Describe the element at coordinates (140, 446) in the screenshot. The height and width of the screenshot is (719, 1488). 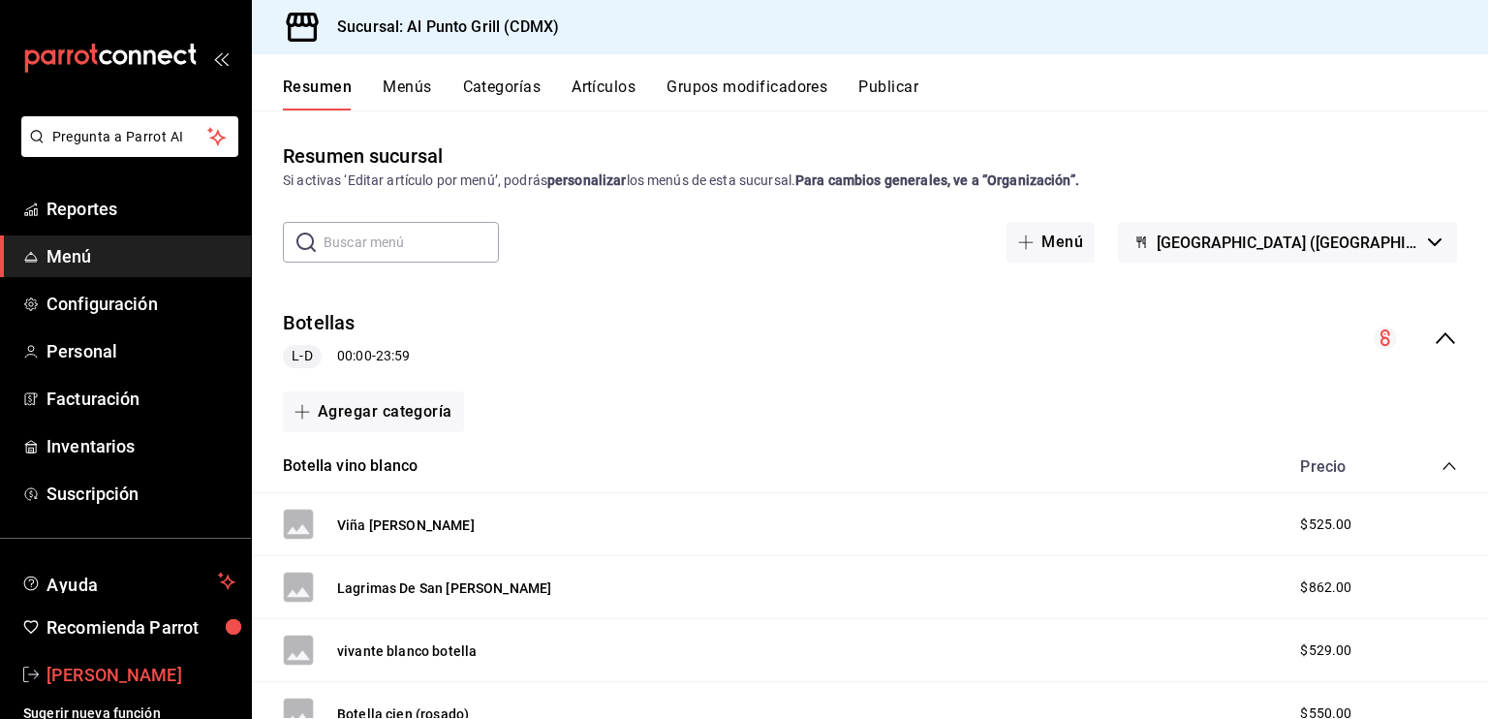
I see `span: Inventarios` at that location.